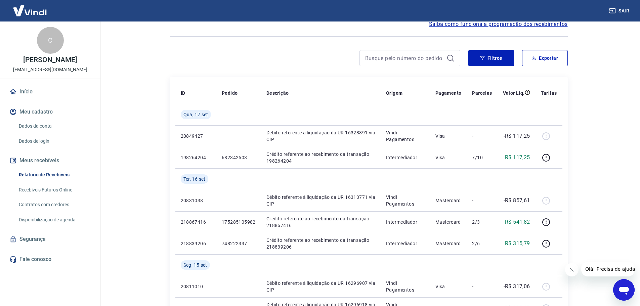  I want to click on a: Dados de login, so click(54, 141).